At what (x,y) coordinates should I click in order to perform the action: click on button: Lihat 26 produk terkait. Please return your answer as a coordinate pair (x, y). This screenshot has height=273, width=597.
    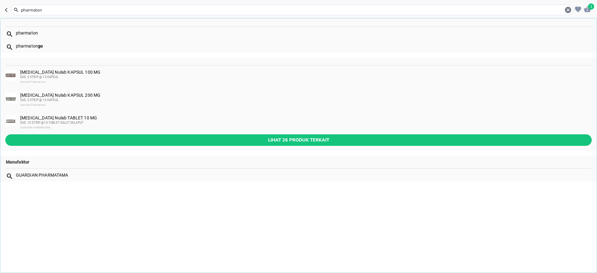
    Looking at the image, I should click on (298, 140).